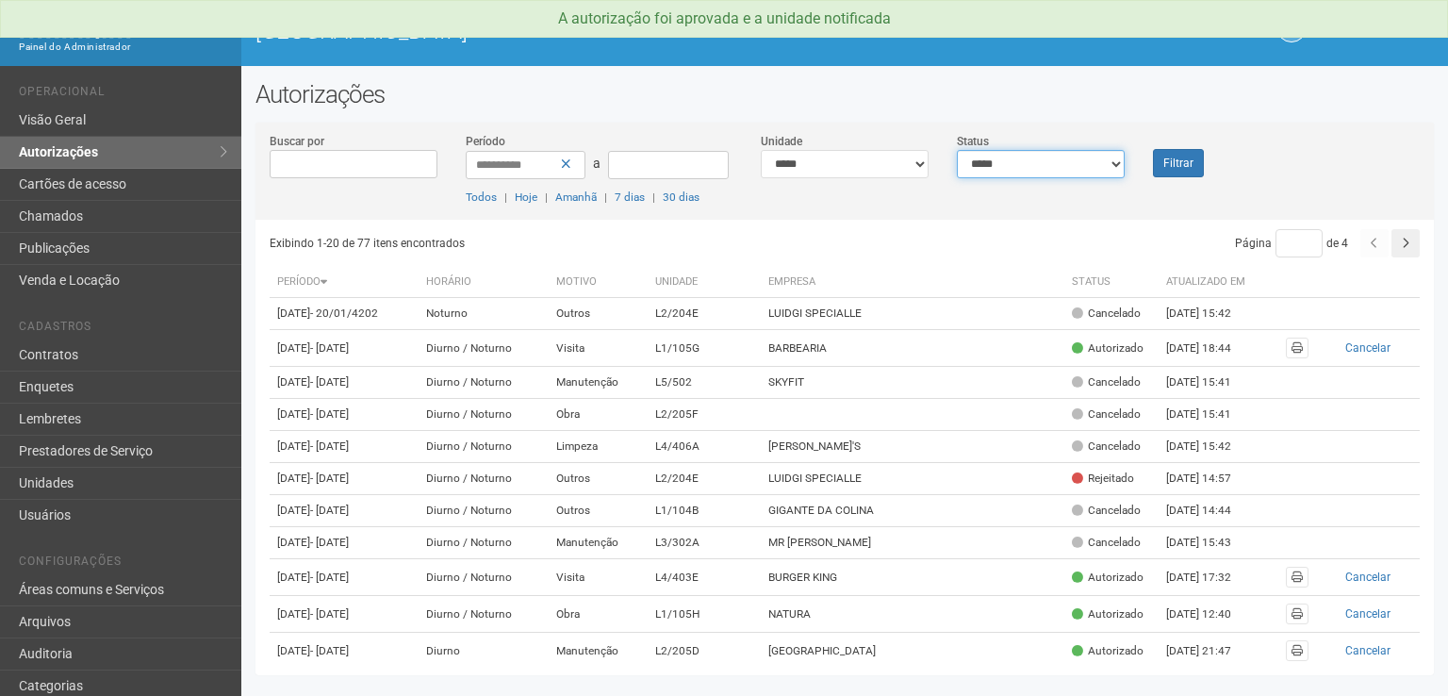  Describe the element at coordinates (704, 511) in the screenshot. I see `td: L1/104B` at that location.